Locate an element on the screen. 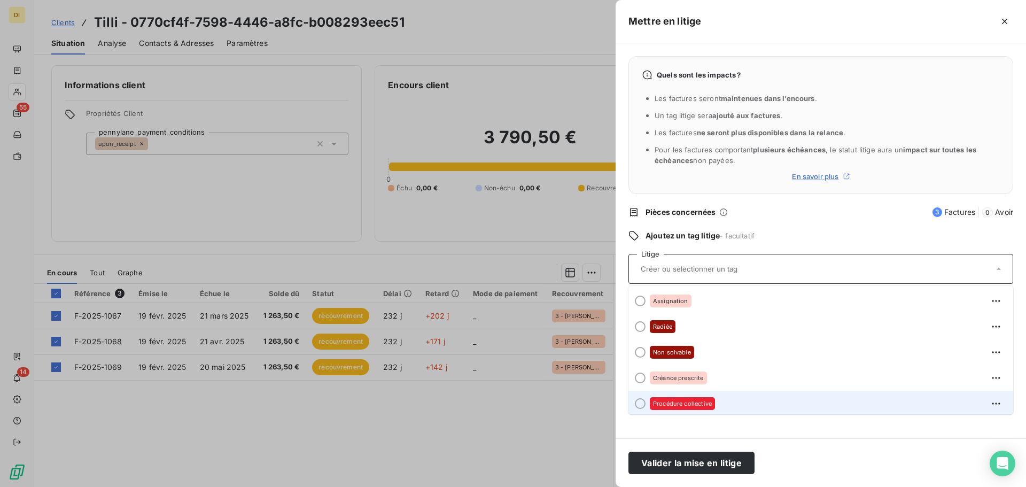 The width and height of the screenshot is (1026, 487). span: En savoir plus is located at coordinates (815, 176).